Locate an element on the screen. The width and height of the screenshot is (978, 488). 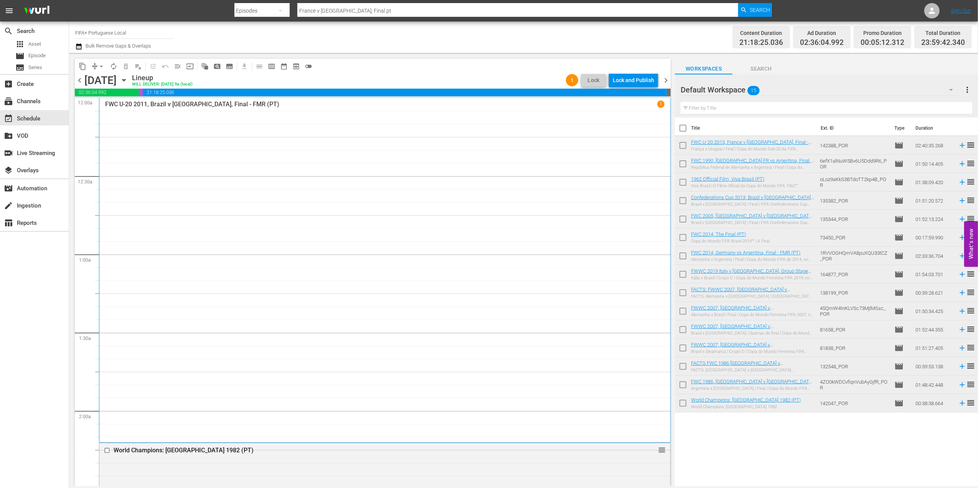
span: Refresh All Search Blocks is located at coordinates (203, 66).